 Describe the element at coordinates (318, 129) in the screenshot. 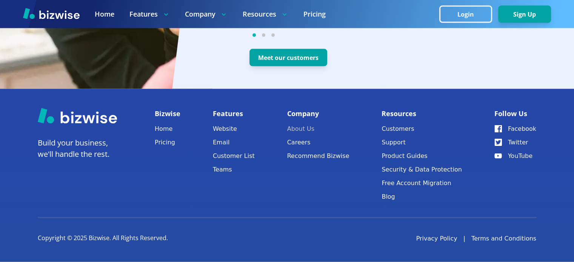

I see `a: About Us` at that location.